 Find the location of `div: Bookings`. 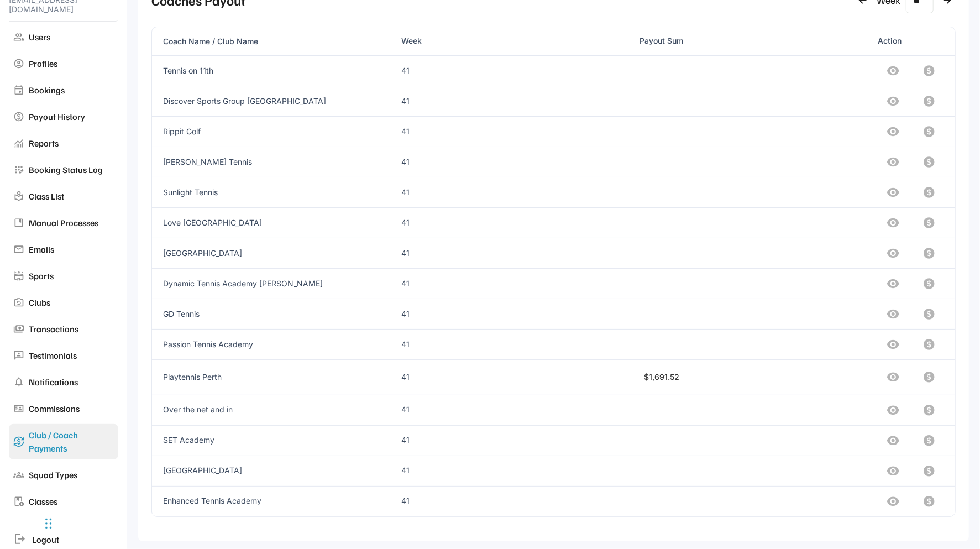

div: Bookings is located at coordinates (71, 90).